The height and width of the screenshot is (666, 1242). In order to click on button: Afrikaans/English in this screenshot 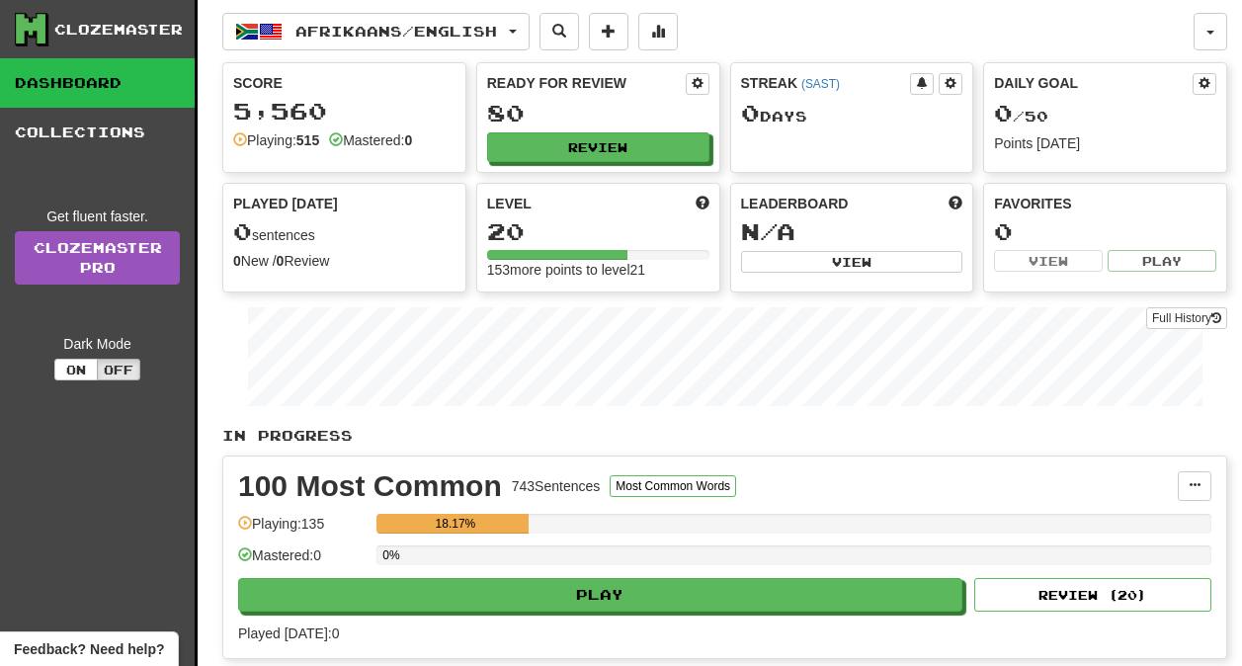, I will do `click(375, 32)`.